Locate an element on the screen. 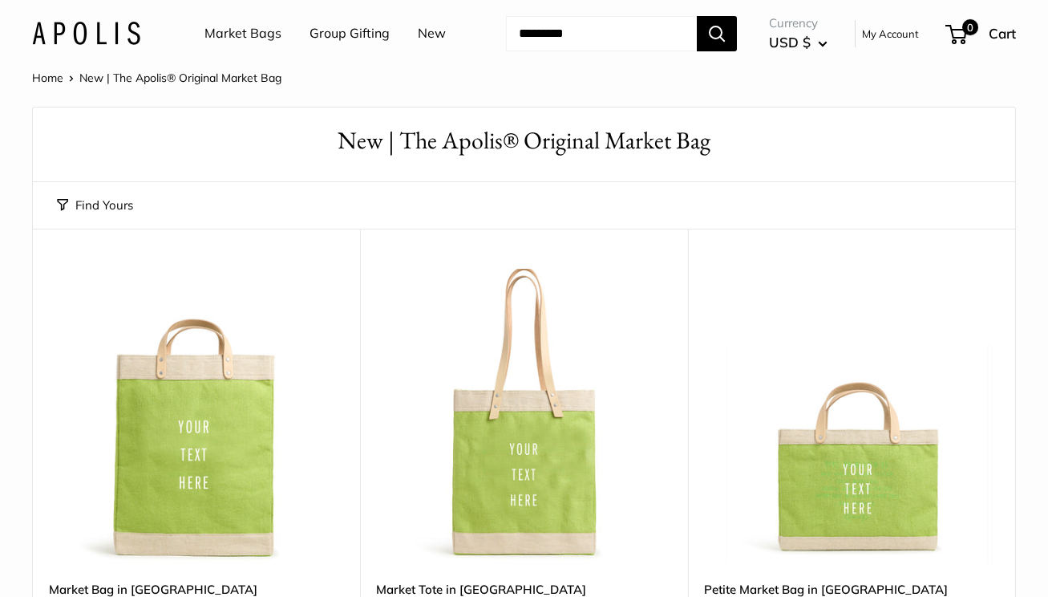 This screenshot has height=597, width=1048. a: Home is located at coordinates (47, 78).